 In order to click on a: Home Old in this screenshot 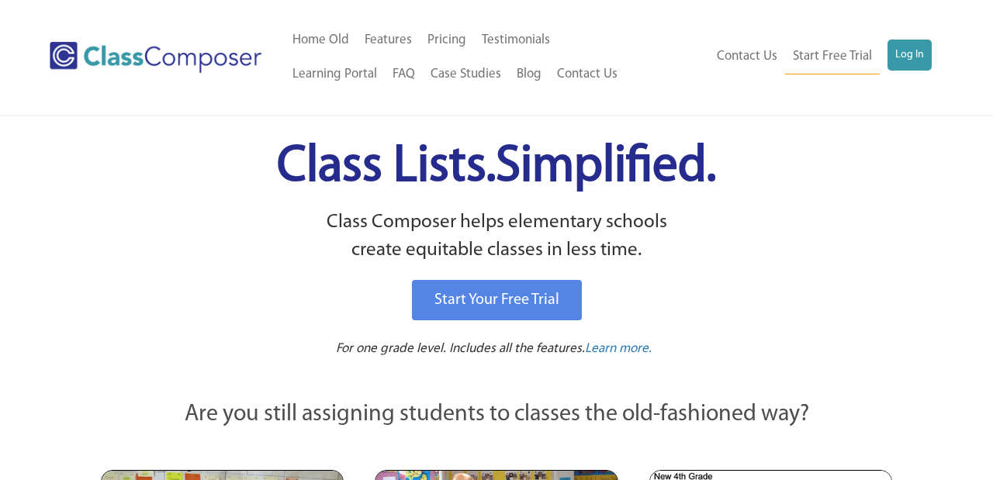, I will do `click(320, 40)`.